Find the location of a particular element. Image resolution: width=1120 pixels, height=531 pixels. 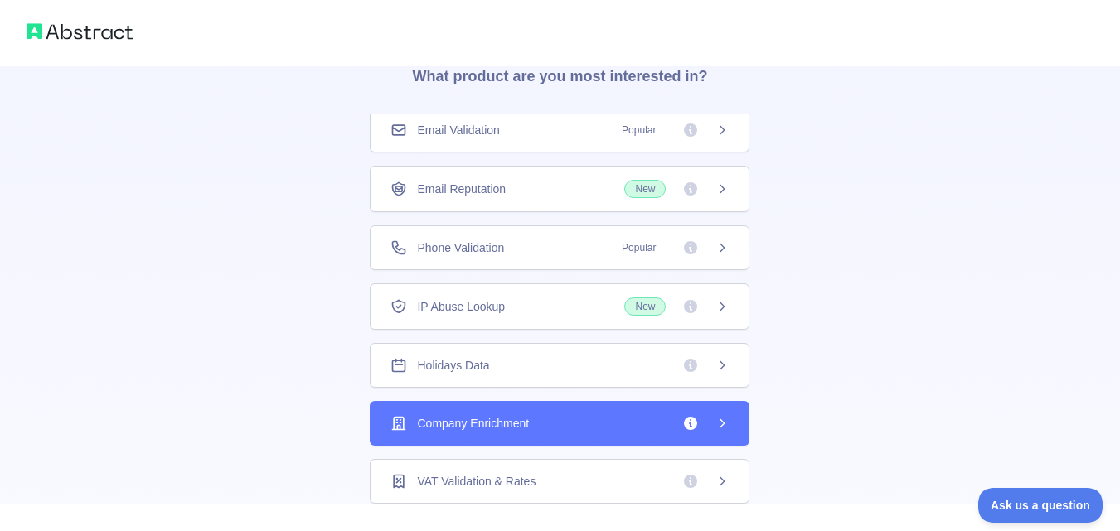

h3: What product are you most interested in? is located at coordinates (559, 73).